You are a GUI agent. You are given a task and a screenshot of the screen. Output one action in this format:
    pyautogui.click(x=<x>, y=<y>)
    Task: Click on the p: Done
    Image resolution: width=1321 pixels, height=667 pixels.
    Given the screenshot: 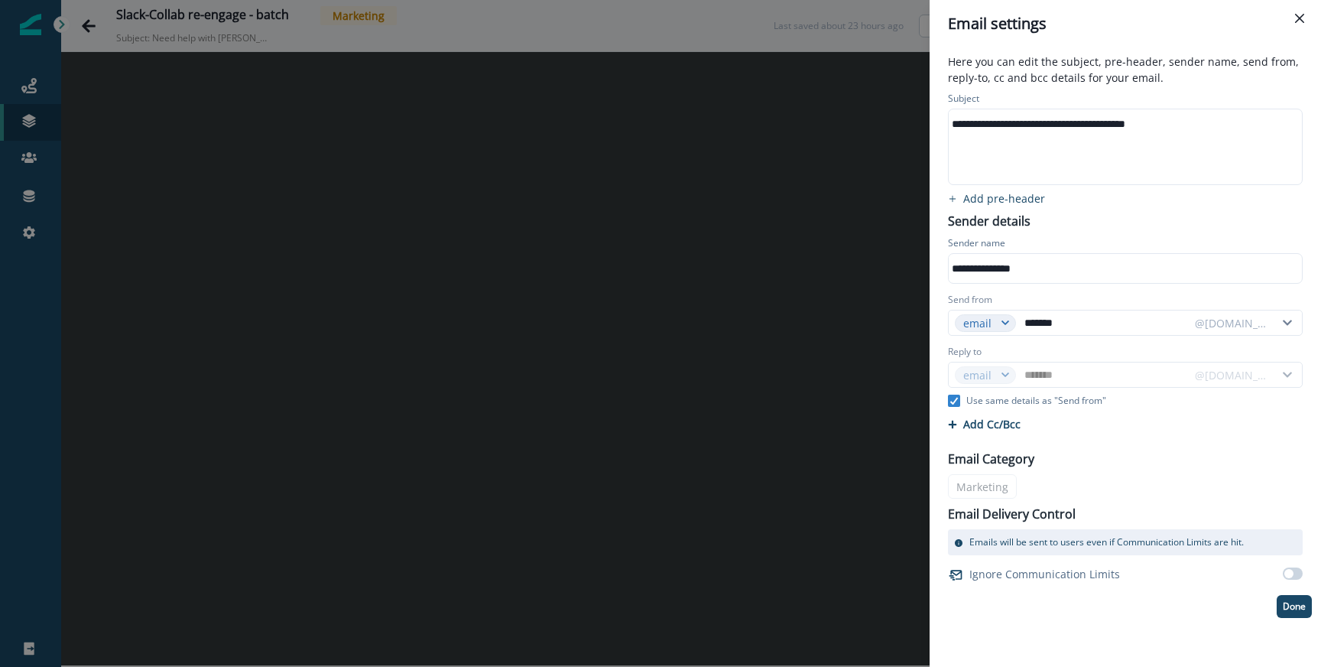 What is the action you would take?
    pyautogui.click(x=1294, y=606)
    